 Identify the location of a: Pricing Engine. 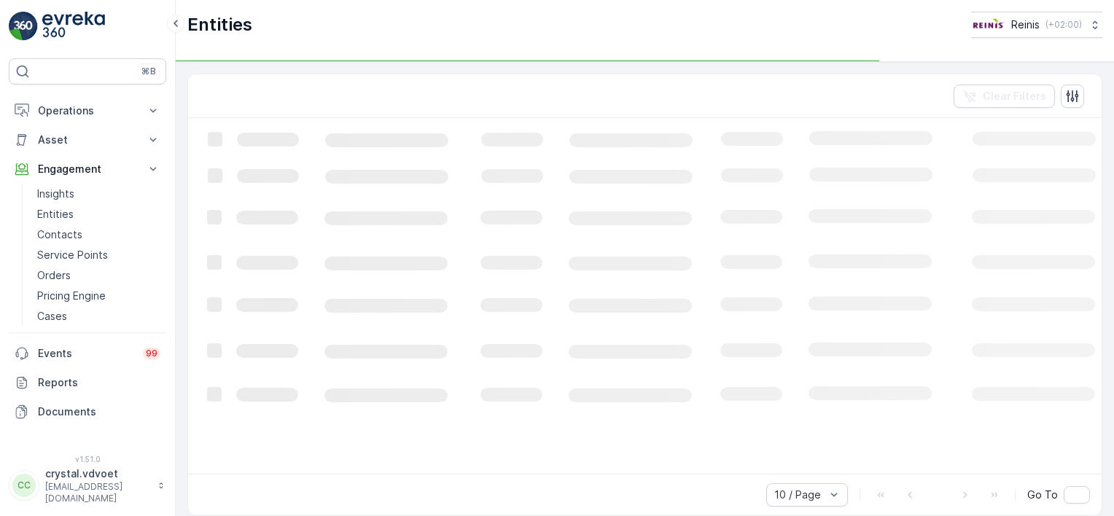
(98, 296).